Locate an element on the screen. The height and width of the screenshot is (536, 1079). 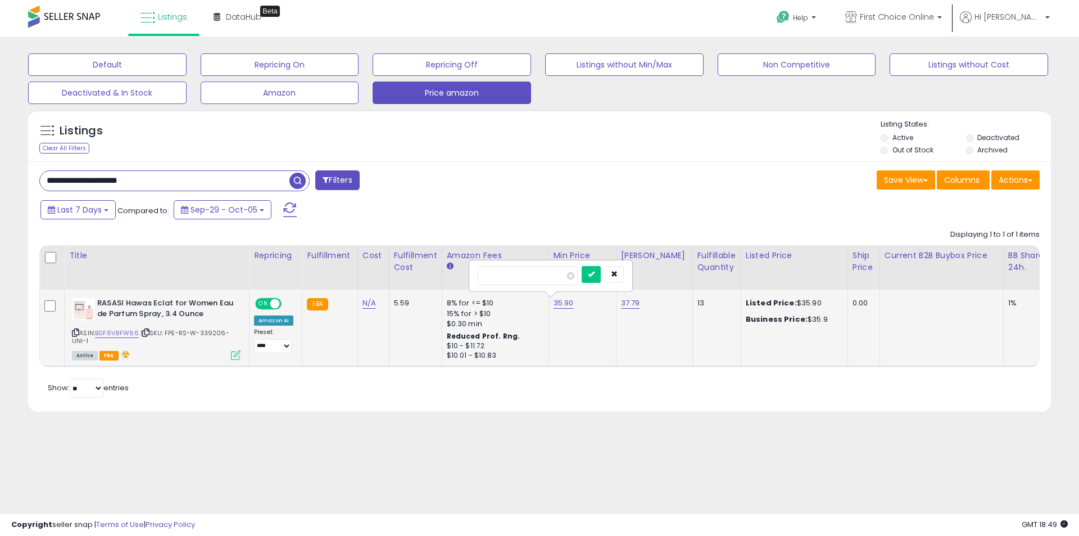
button: Repricing On is located at coordinates (280, 65).